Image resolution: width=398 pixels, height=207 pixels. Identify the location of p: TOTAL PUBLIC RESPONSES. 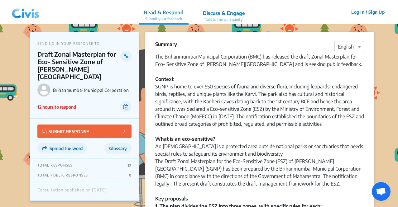
(63, 176).